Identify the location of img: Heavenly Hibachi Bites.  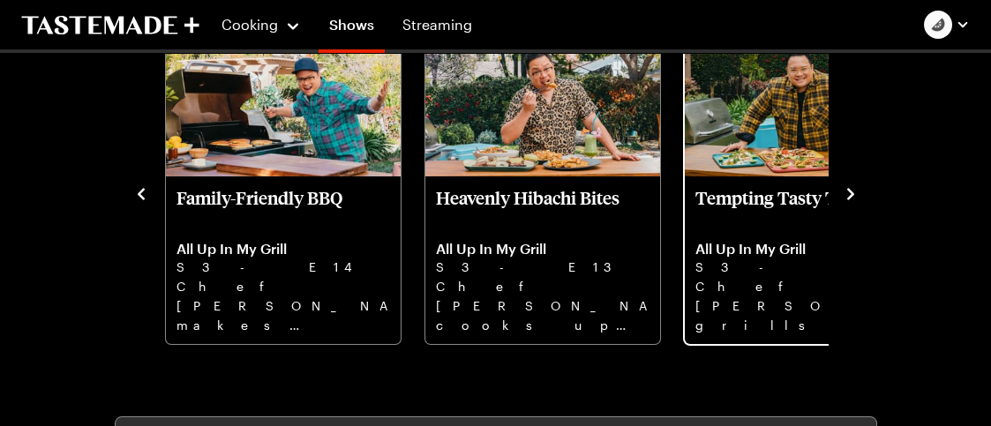
(543, 110).